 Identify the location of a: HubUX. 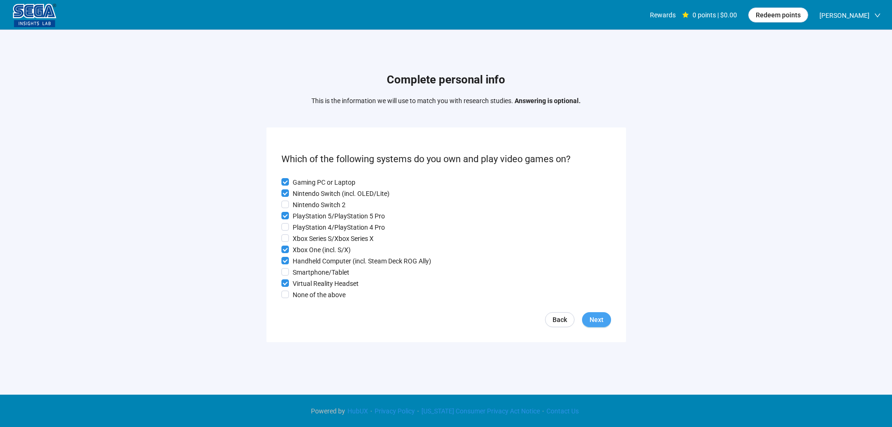
(358, 411).